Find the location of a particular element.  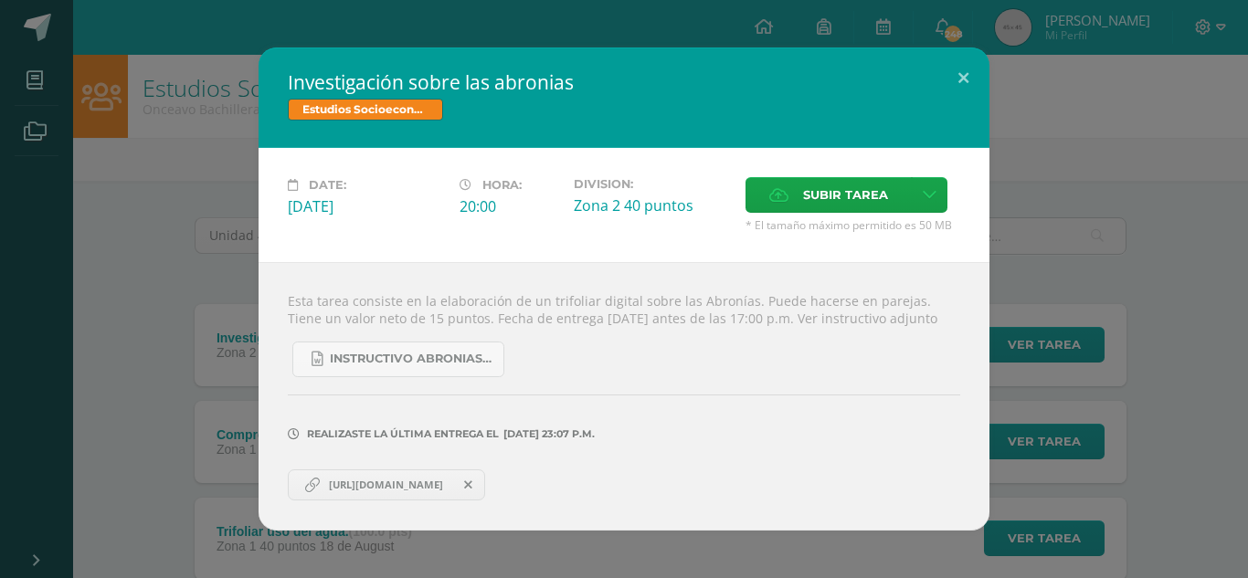

span: Date: is located at coordinates (327, 185).